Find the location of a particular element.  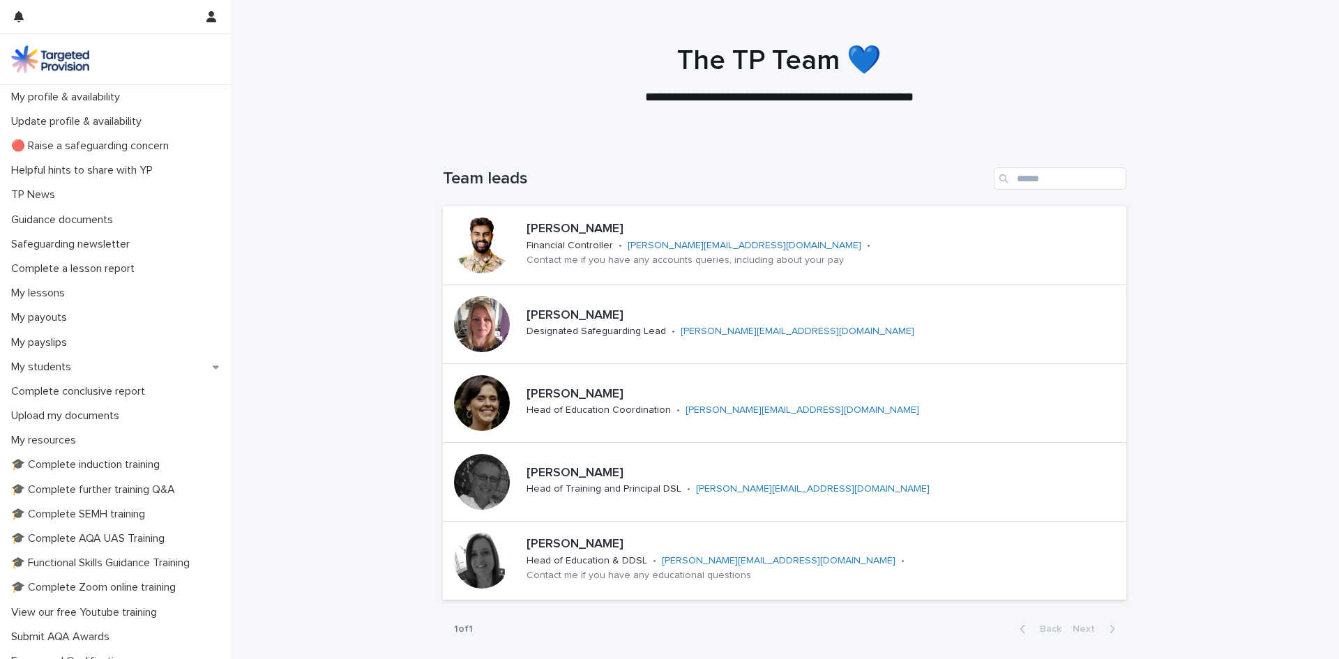

img: M5nRWzHhSzIhMunXDL62 is located at coordinates (50, 59).